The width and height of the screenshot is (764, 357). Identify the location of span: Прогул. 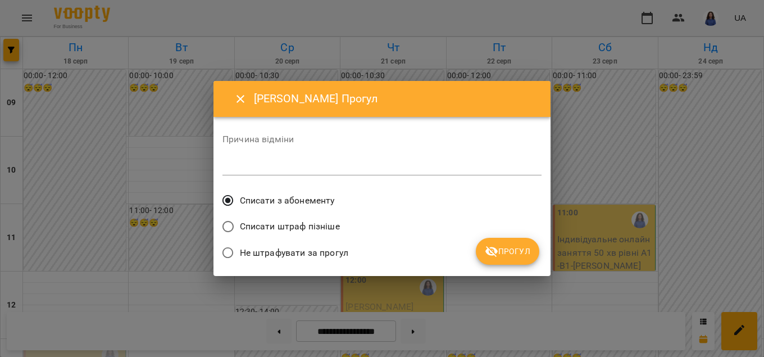
(507, 251).